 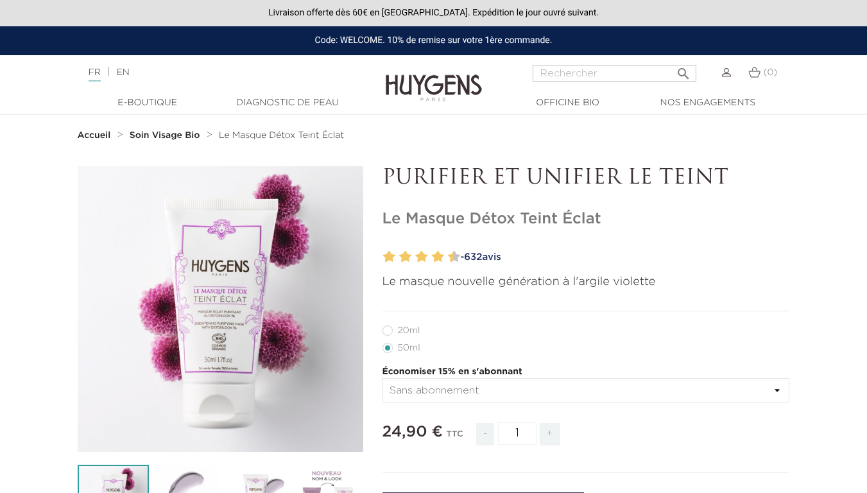 I want to click on label: 1, so click(x=382, y=257).